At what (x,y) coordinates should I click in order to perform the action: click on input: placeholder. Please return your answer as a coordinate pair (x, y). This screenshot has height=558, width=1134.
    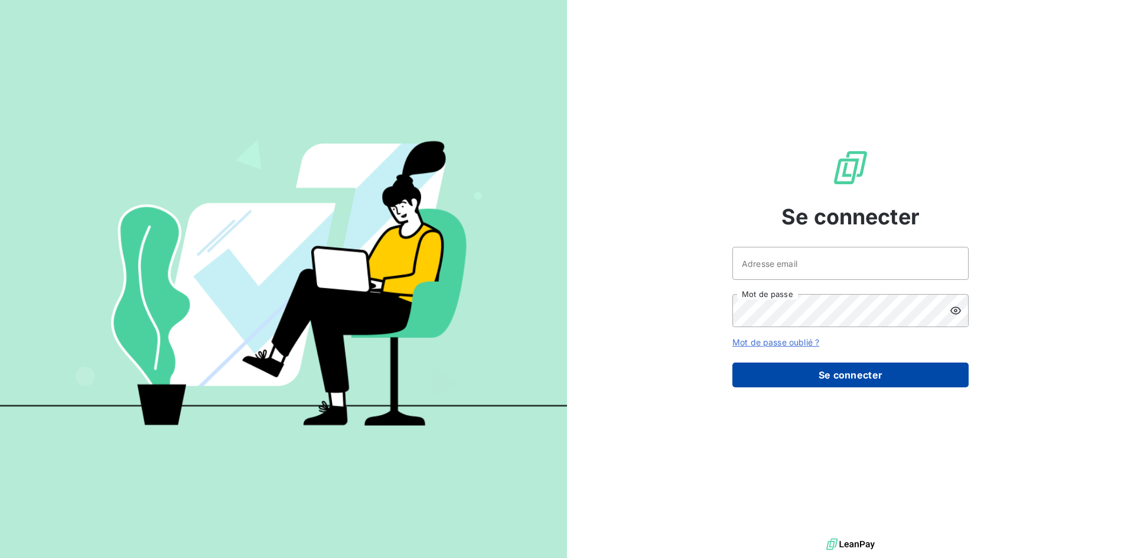
    Looking at the image, I should click on (850, 263).